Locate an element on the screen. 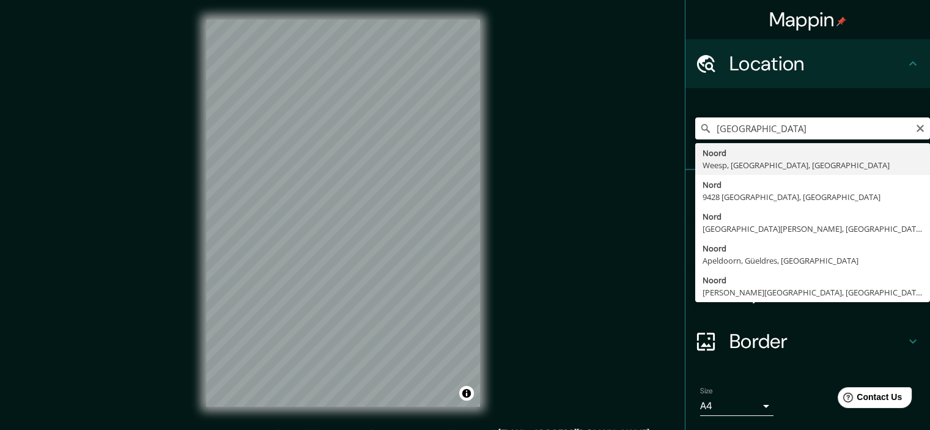 This screenshot has height=430, width=930. div: Layout is located at coordinates (808, 292).